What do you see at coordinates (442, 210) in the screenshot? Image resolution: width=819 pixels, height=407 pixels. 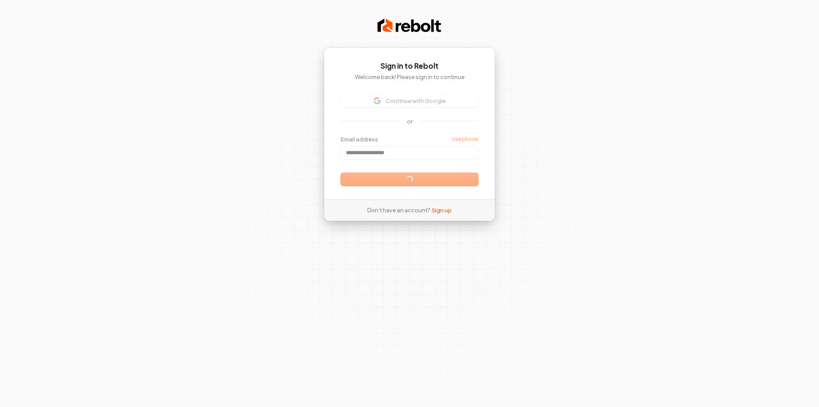 I see `a: Sign up` at bounding box center [442, 210].